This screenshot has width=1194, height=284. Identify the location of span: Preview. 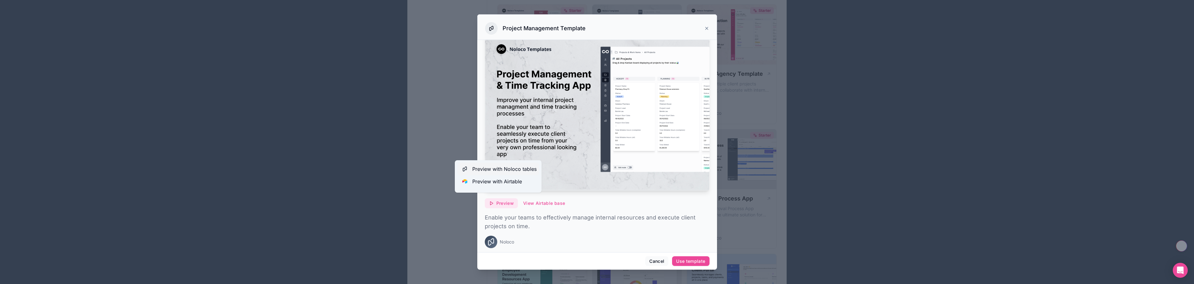
(505, 203).